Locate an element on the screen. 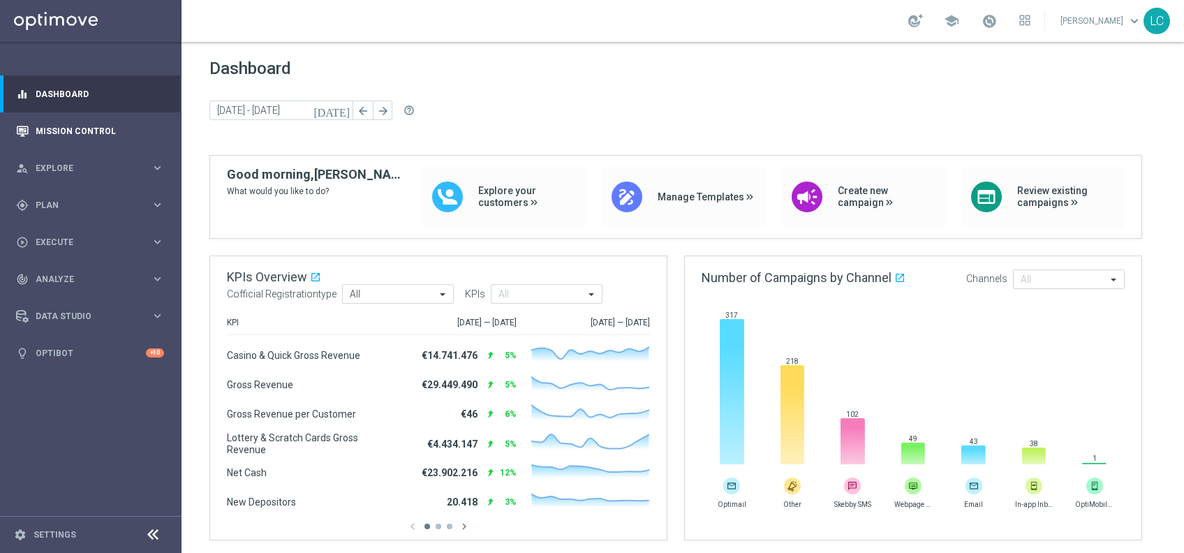 The width and height of the screenshot is (1184, 553). div: Data Studio is located at coordinates (83, 316).